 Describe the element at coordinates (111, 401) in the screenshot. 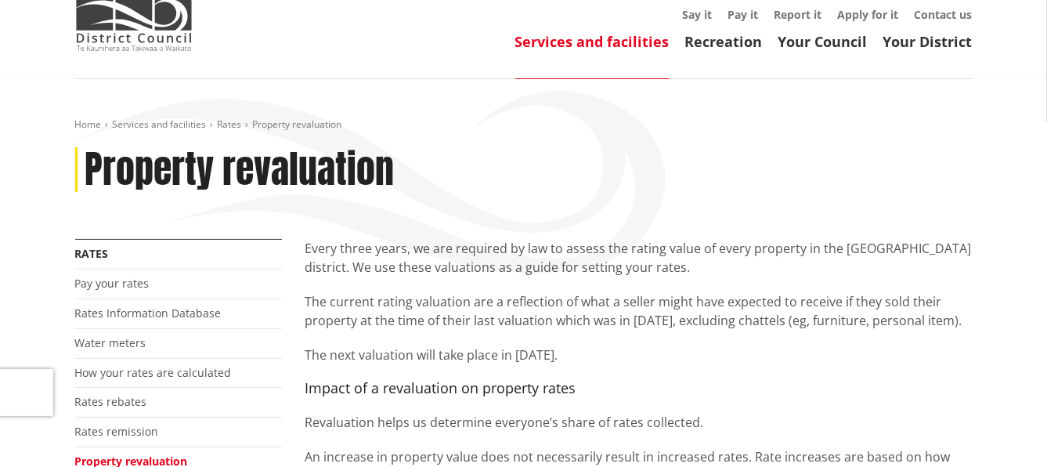

I see `a: Rates rebates` at that location.